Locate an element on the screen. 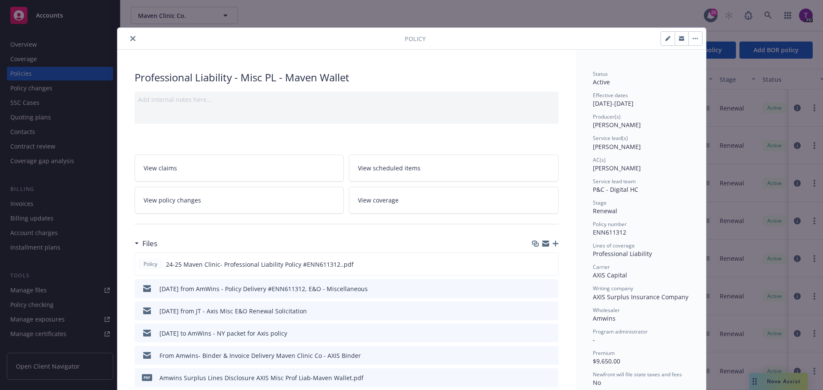 The width and height of the screenshot is (823, 390). span: Producer(s) is located at coordinates (606, 117).